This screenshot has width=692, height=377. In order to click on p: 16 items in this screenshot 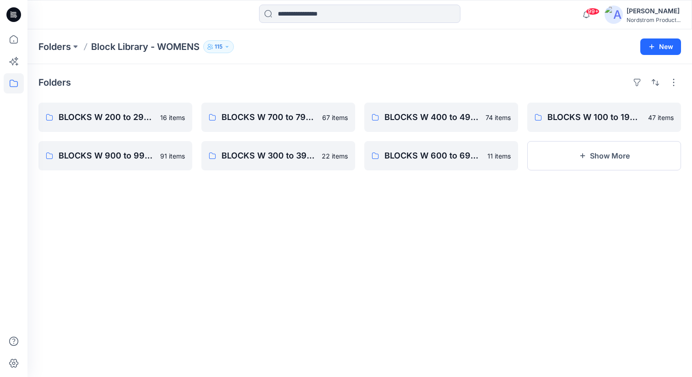, I will do `click(173, 117)`.